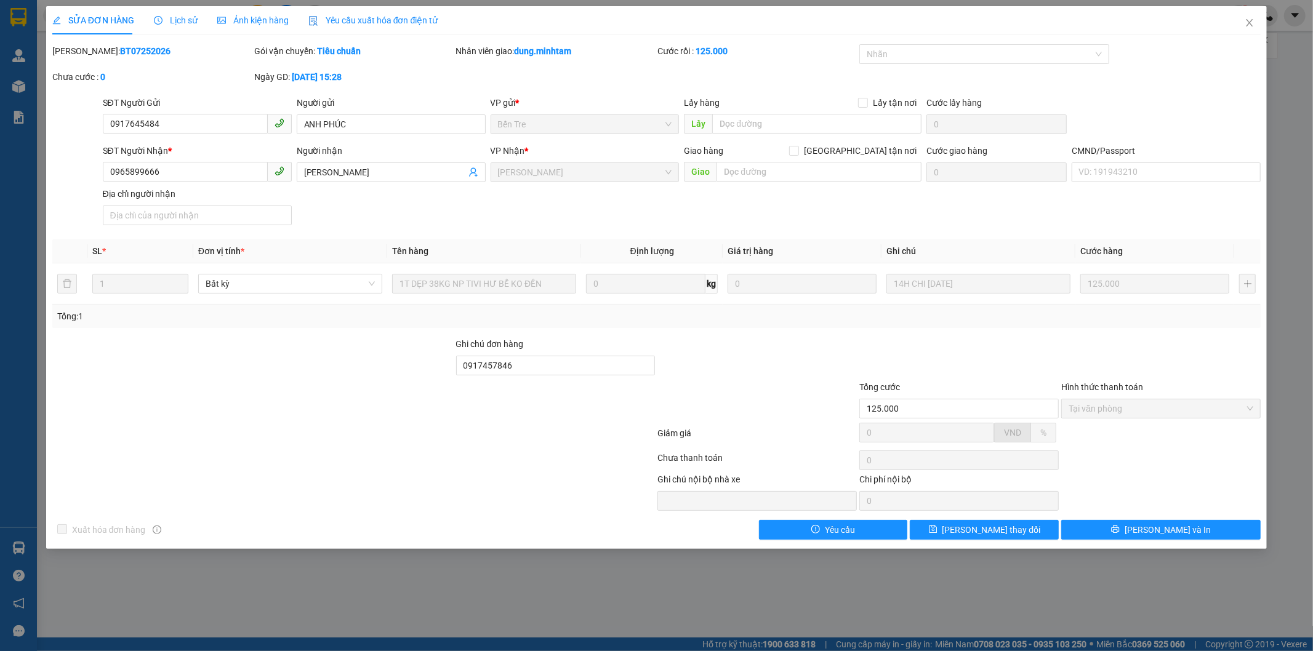  Describe the element at coordinates (1247, 284) in the screenshot. I see `button: plus` at that location.